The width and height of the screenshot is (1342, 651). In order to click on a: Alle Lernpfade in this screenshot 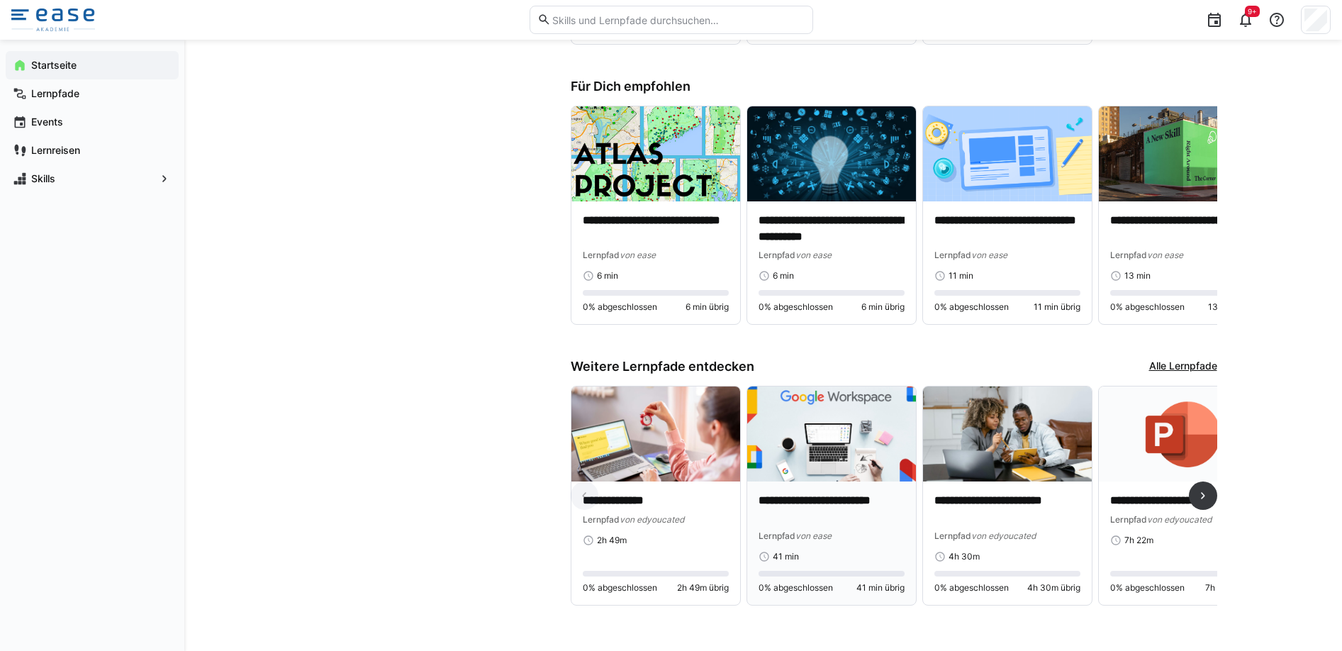, I will do `click(1183, 366)`.